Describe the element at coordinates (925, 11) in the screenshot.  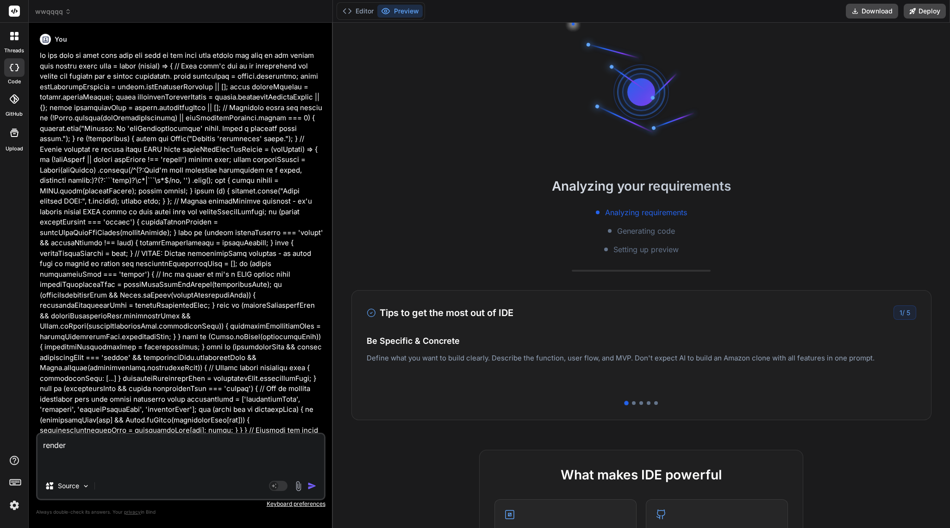
I see `button: Deploy` at that location.